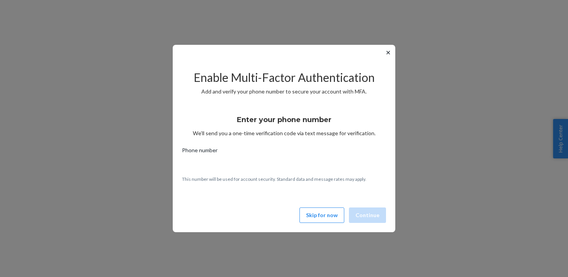 The image size is (568, 277). I want to click on p: This number will be used for account security. Standard data and message rates may apply., so click(284, 179).